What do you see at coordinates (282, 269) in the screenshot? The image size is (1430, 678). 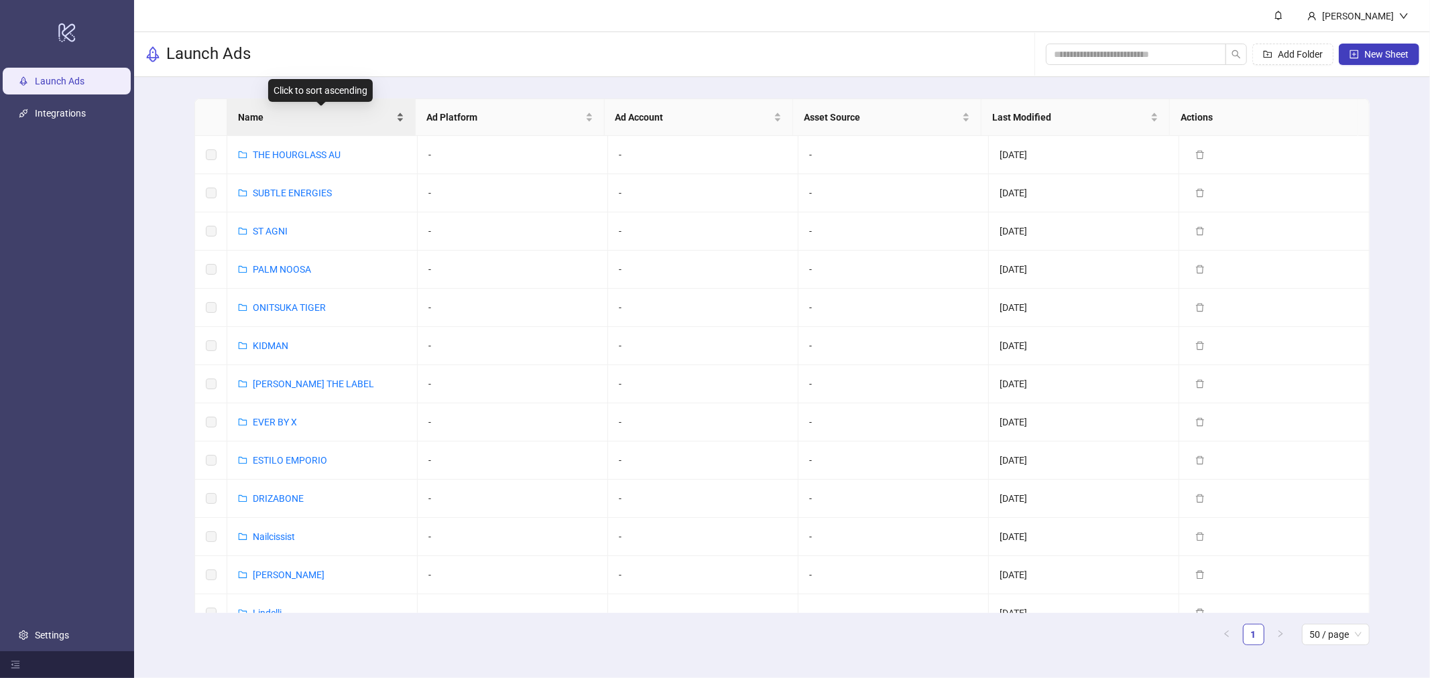 I see `a: PALM NOOSA` at bounding box center [282, 269].